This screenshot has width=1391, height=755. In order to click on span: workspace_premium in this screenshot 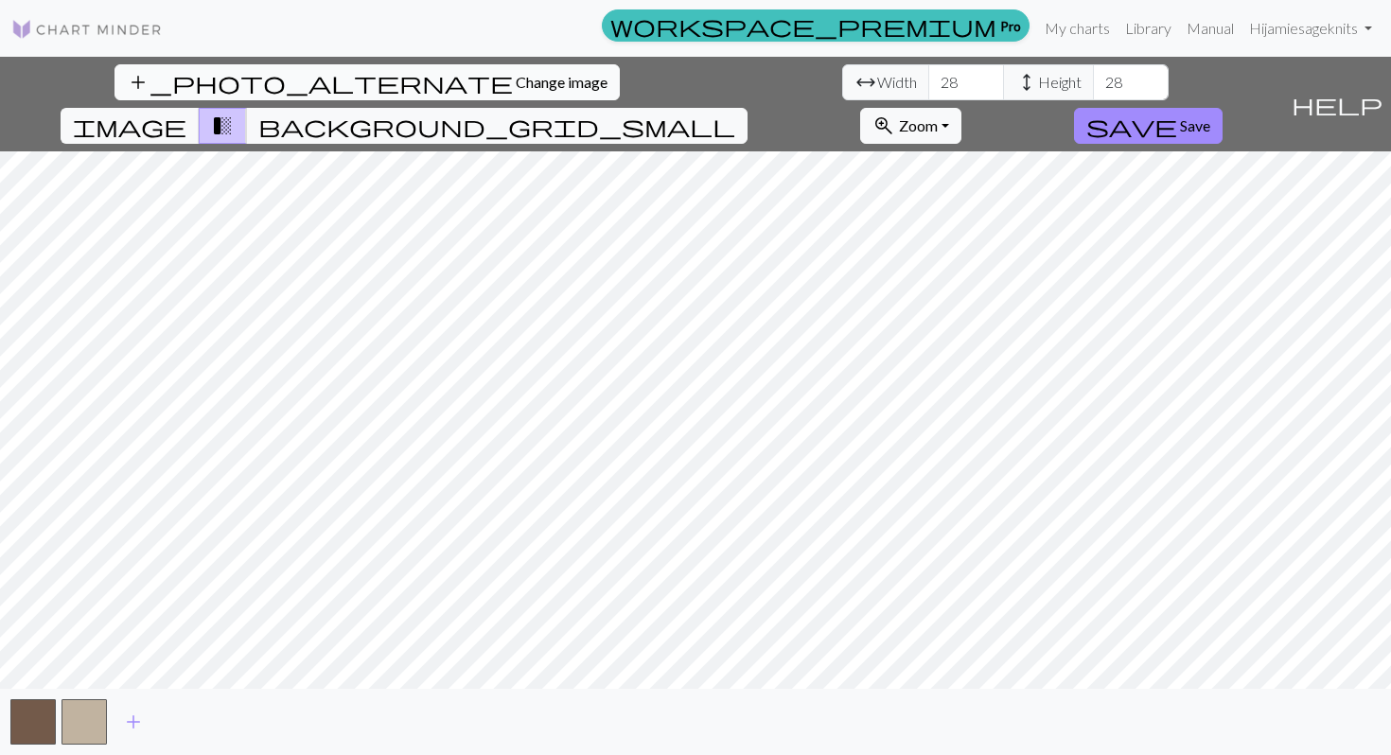, I will do `click(803, 26)`.